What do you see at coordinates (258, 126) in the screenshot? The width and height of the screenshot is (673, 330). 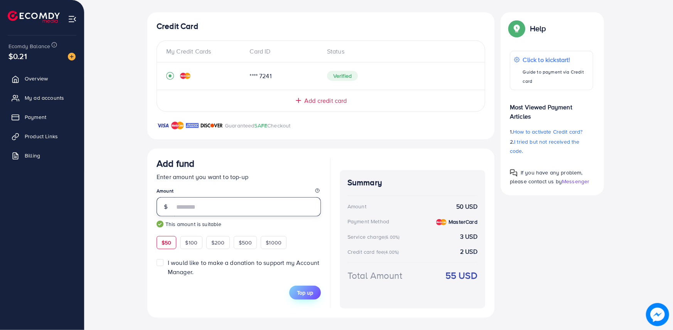 I see `p: Guaranteed Checkout` at bounding box center [258, 126].